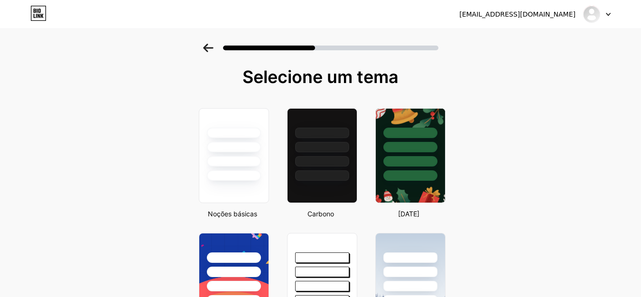  I want to click on font: Carbono, so click(321, 213).